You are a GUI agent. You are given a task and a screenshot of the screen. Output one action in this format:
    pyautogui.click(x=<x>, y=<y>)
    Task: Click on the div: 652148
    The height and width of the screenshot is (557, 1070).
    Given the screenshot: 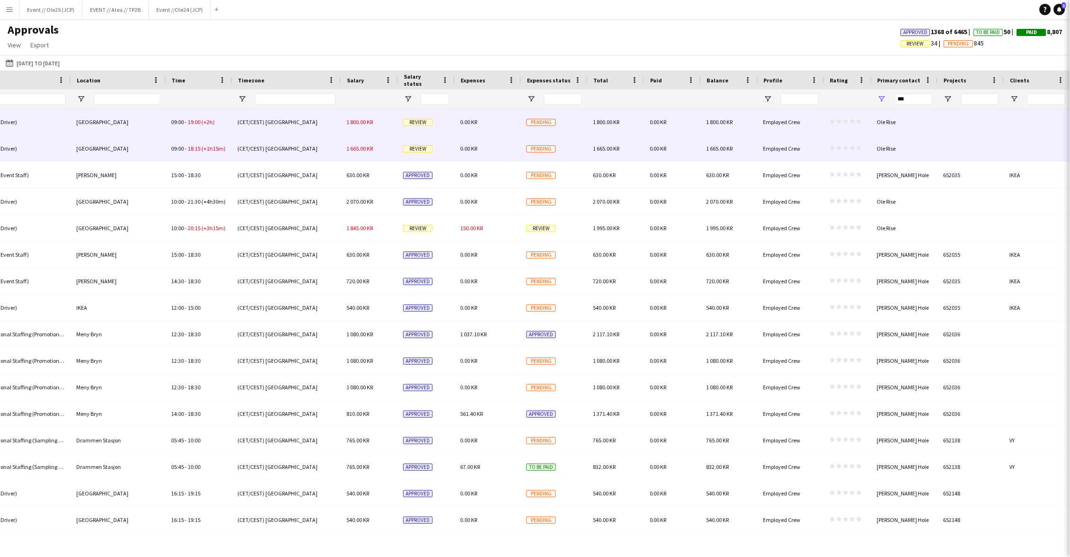 What is the action you would take?
    pyautogui.click(x=971, y=493)
    